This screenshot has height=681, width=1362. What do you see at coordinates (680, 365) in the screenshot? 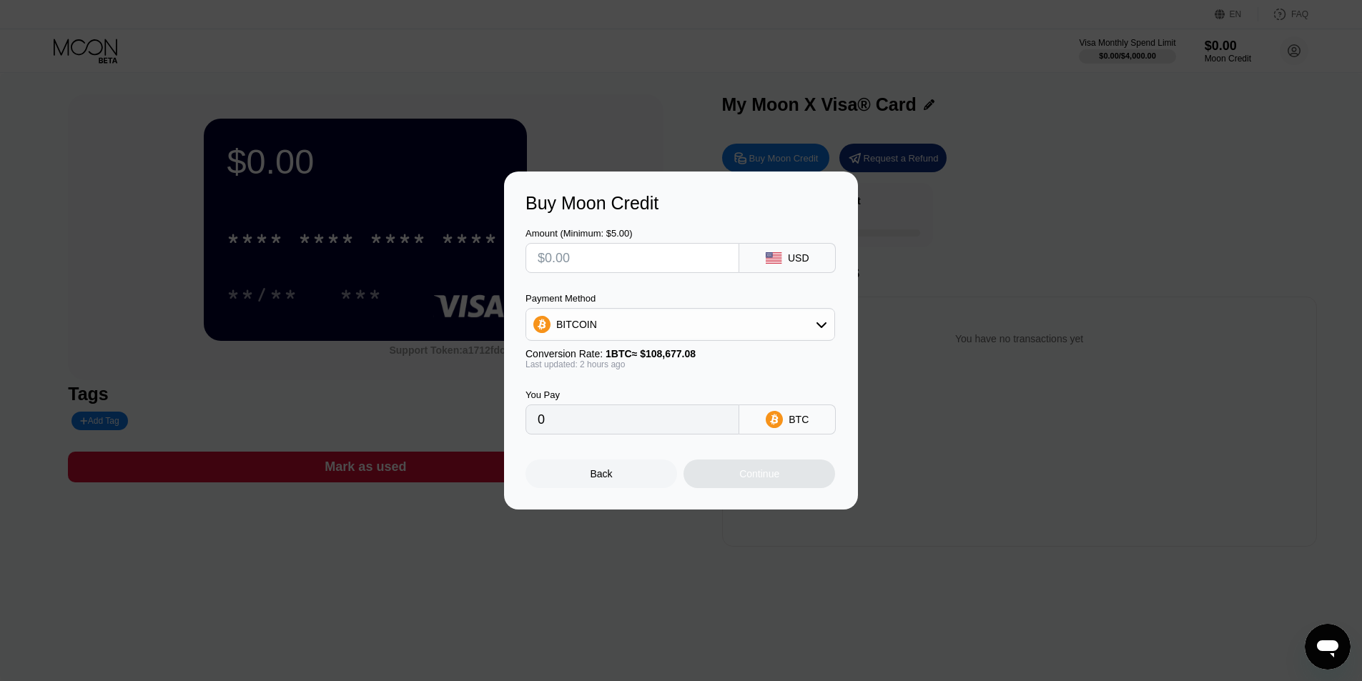
I see `div: Last updated: 2 hours ago` at bounding box center [680, 365].